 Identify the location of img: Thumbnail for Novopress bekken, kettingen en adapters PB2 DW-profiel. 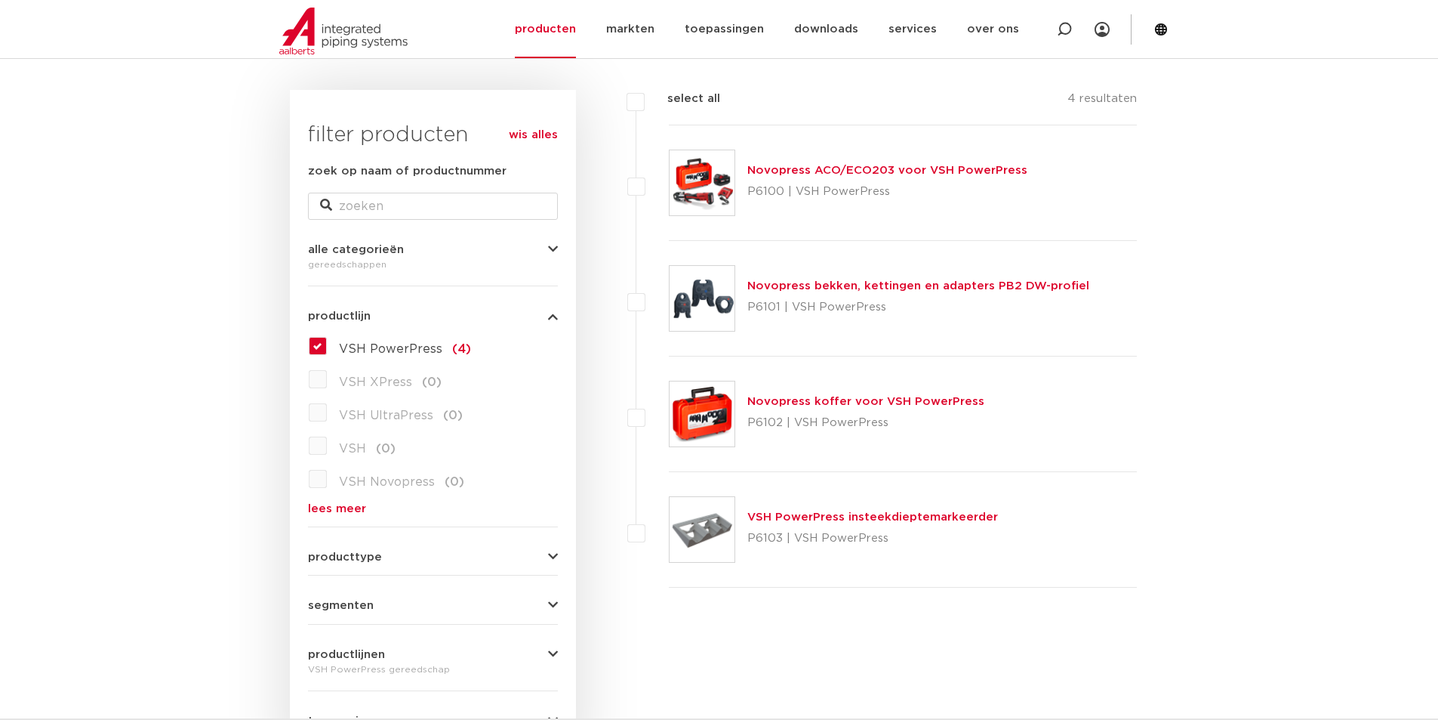
(702, 298).